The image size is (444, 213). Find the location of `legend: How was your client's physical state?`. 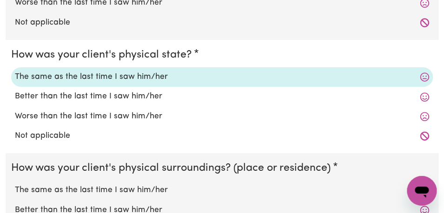

legend: How was your client's physical state? is located at coordinates (103, 55).